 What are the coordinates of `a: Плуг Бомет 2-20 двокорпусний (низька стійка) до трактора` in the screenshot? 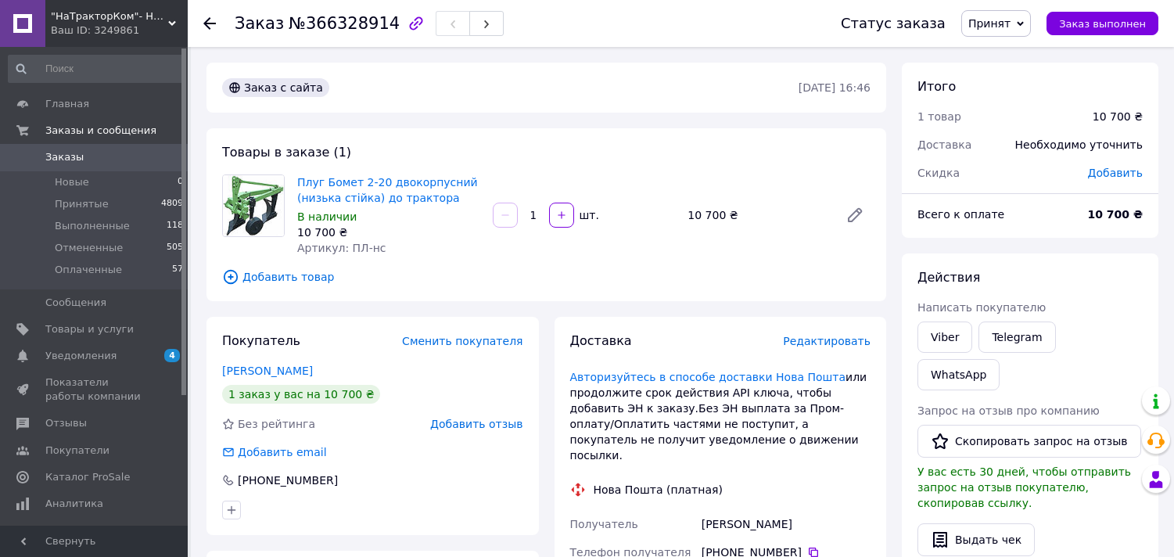 It's located at (387, 190).